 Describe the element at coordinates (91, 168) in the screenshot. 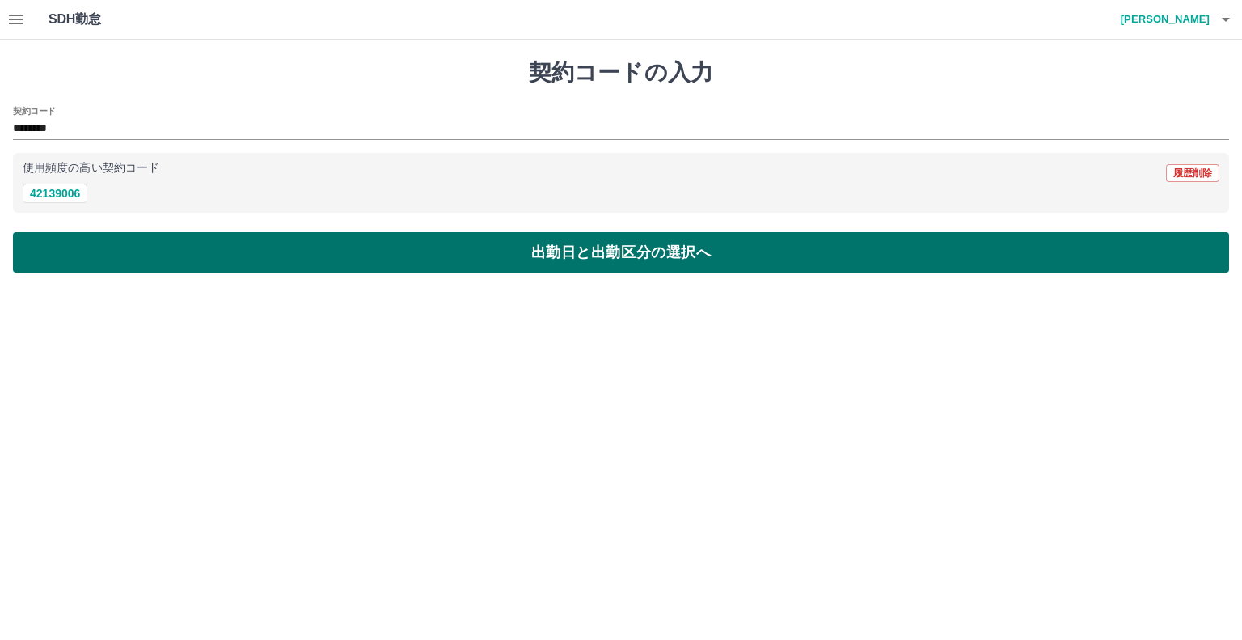

I see `p: 使用頻度の高い契約コード` at that location.